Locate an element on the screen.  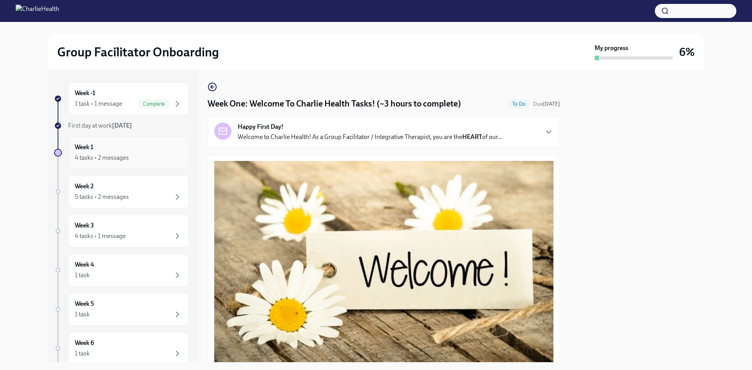
div: 4 tasks • 1 message is located at coordinates (100, 236).